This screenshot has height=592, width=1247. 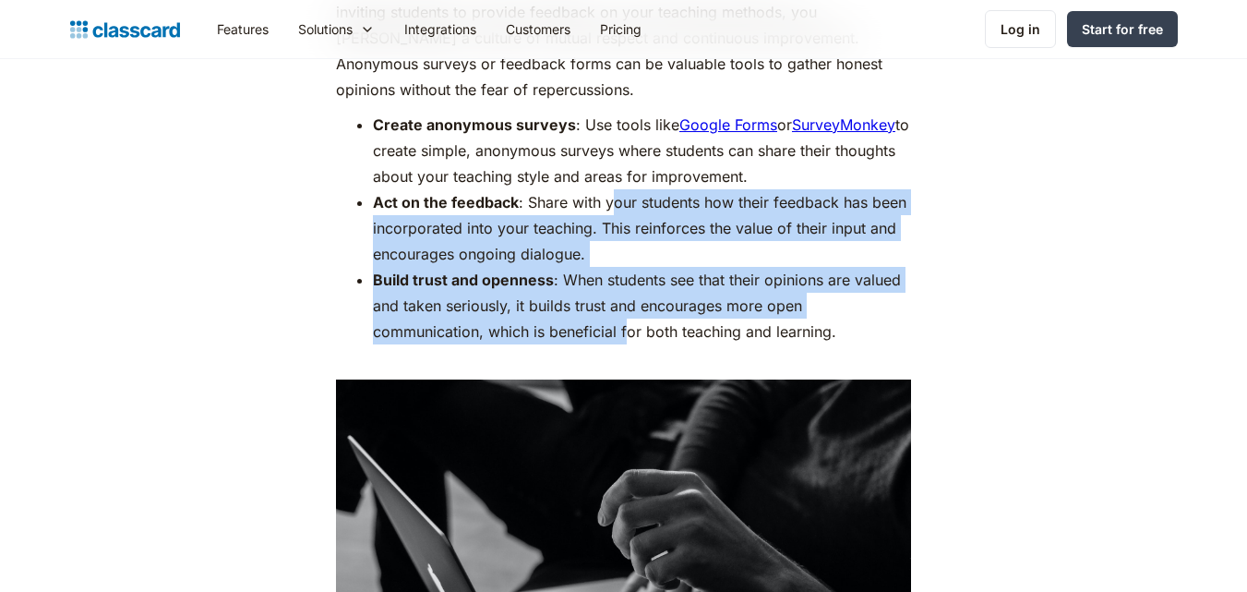 What do you see at coordinates (446, 202) in the screenshot?
I see `strong: Act on the feedback` at bounding box center [446, 202].